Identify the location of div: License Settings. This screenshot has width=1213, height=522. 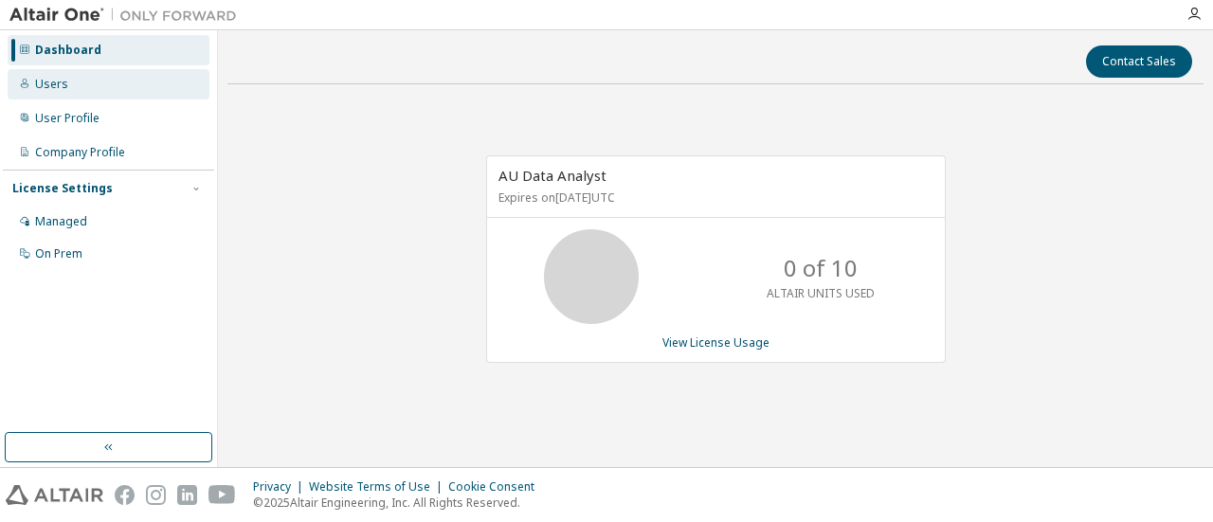
(63, 189).